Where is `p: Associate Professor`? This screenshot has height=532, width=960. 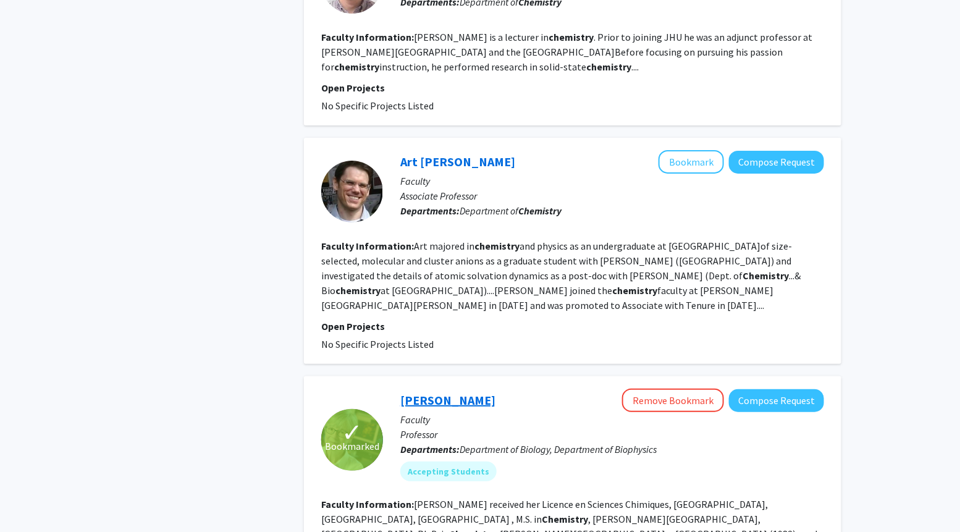 p: Associate Professor is located at coordinates (612, 196).